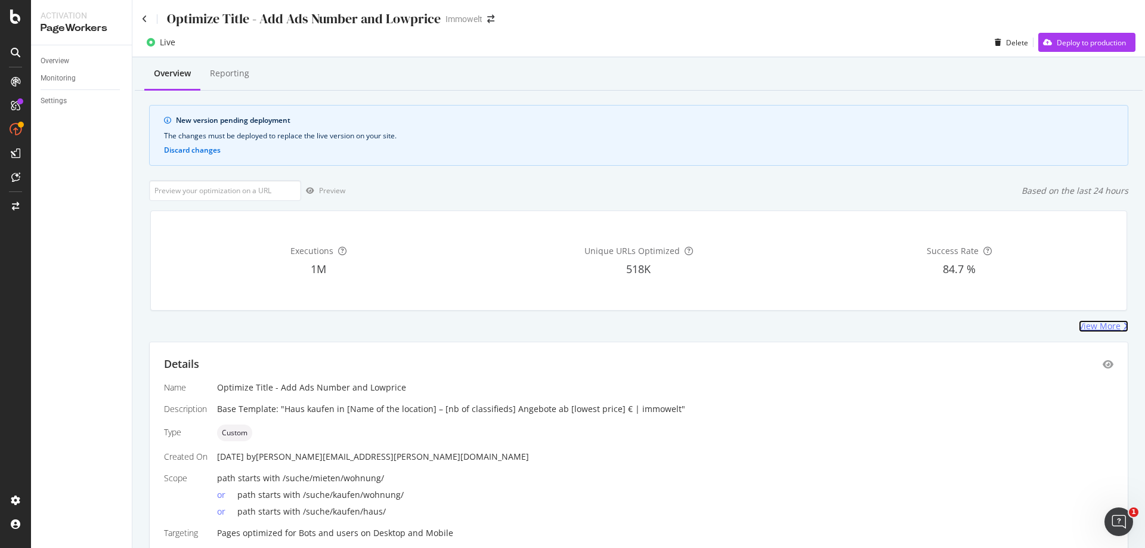 The width and height of the screenshot is (1145, 548). What do you see at coordinates (58, 78) in the screenshot?
I see `div: Monitoring` at bounding box center [58, 78].